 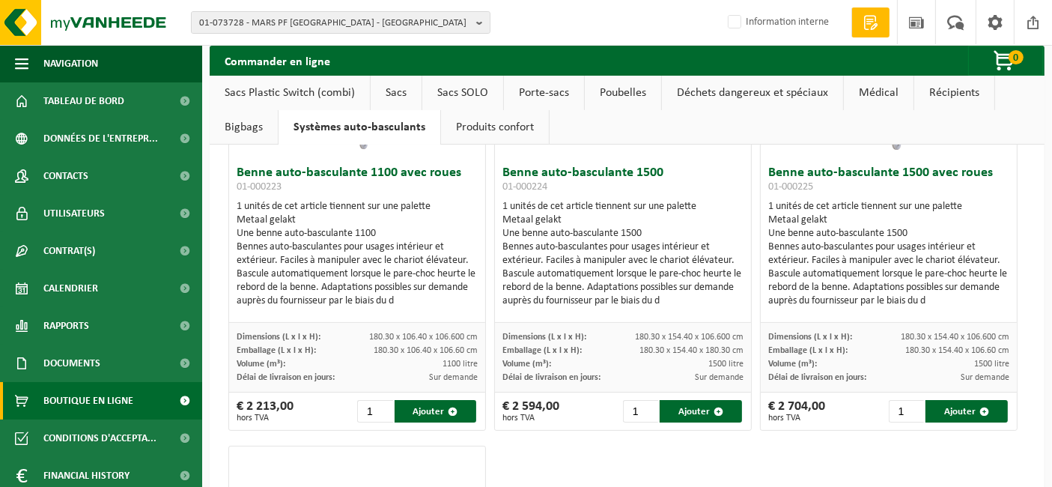 I want to click on span: Documents, so click(x=72, y=363).